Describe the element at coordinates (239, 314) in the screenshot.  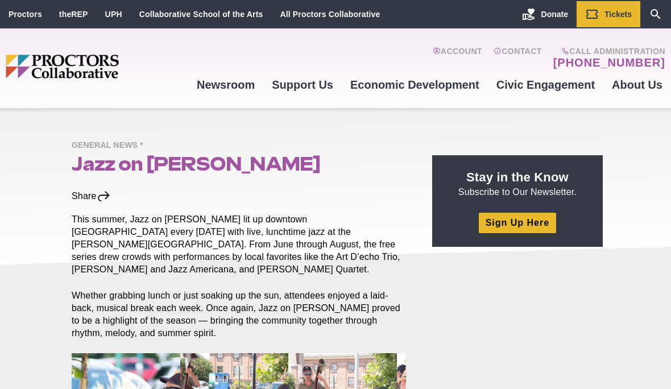
I see `p: Whether grabbing lunch or just soaking up the sun, attendees enjoyed a laid-back, musical break e...` at that location.